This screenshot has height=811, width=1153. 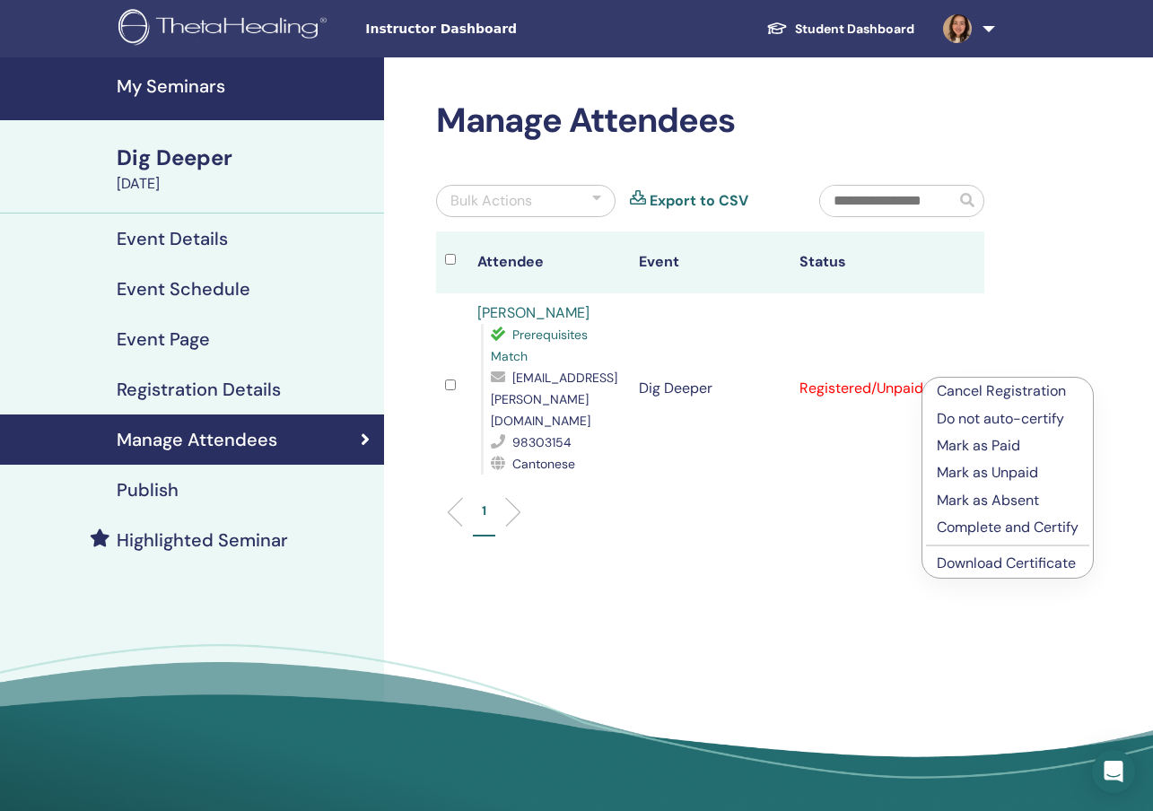 What do you see at coordinates (1007, 473) in the screenshot?
I see `p: Mark as Unpaid` at bounding box center [1007, 473].